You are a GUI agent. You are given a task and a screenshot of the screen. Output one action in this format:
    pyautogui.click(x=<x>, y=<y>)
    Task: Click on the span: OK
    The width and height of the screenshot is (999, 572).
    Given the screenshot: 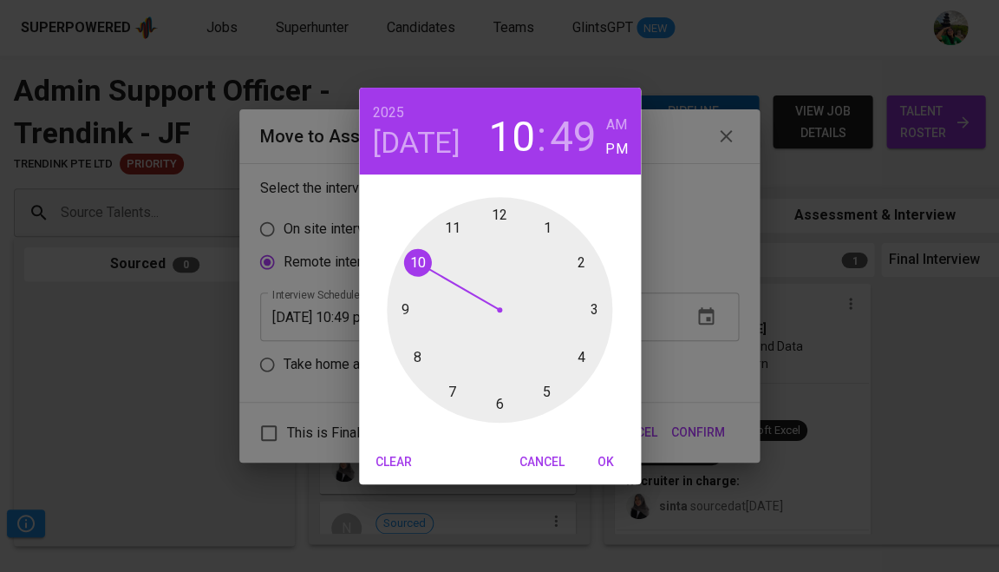 What is the action you would take?
    pyautogui.click(x=606, y=461)
    